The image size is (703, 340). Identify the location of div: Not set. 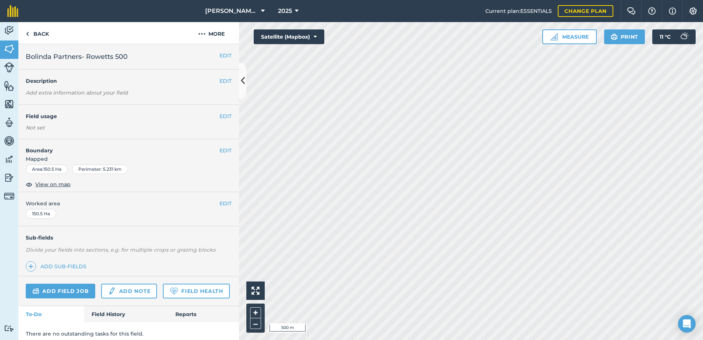
(129, 128).